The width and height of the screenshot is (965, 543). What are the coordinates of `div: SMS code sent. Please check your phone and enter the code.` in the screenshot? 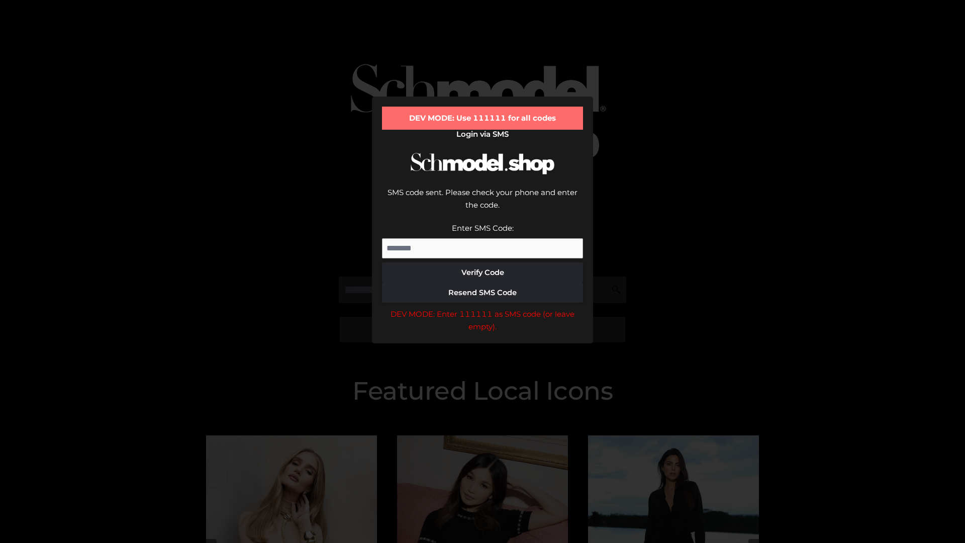 It's located at (482, 204).